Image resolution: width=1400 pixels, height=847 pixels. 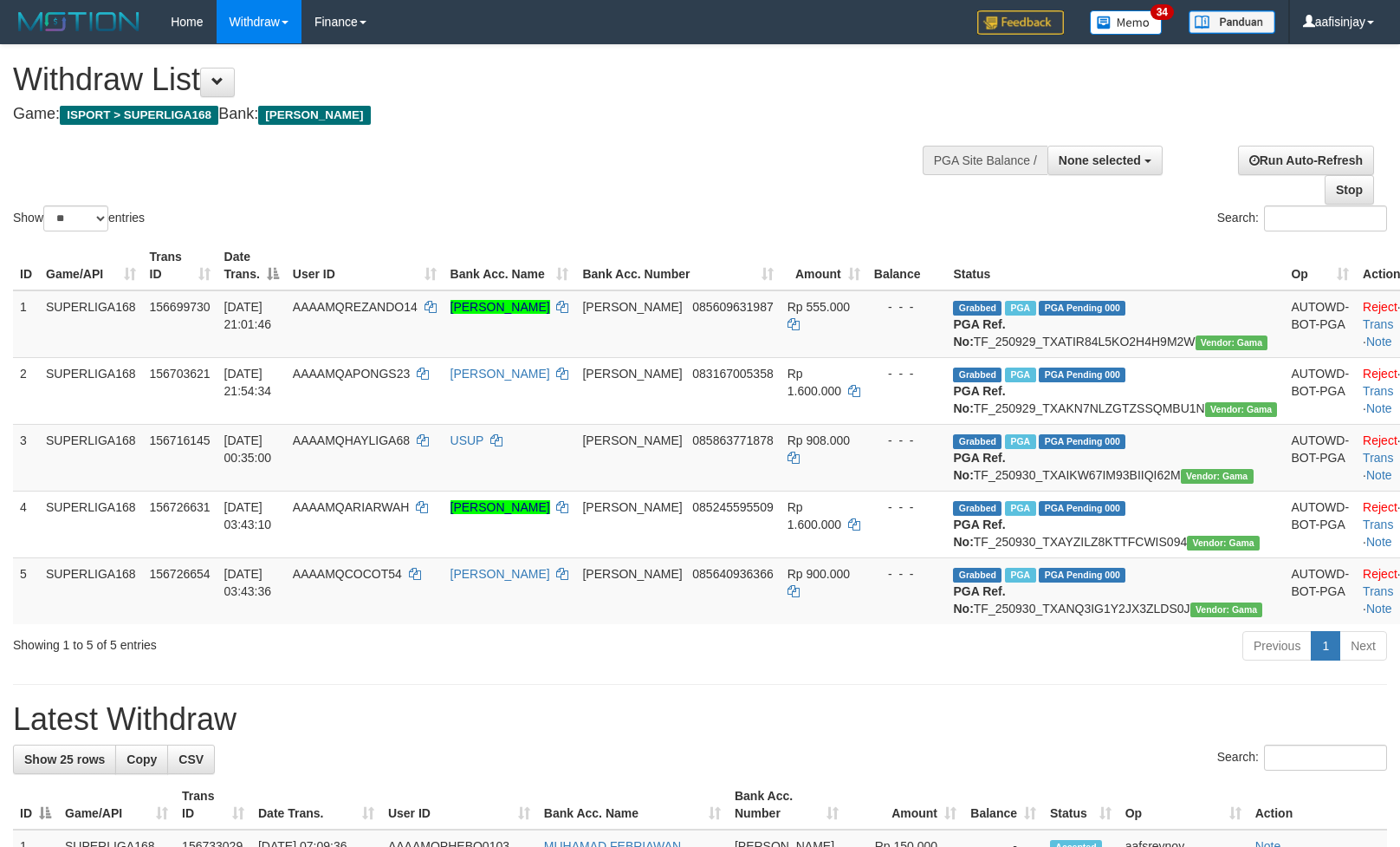 I want to click on input: Search:, so click(x=1325, y=218).